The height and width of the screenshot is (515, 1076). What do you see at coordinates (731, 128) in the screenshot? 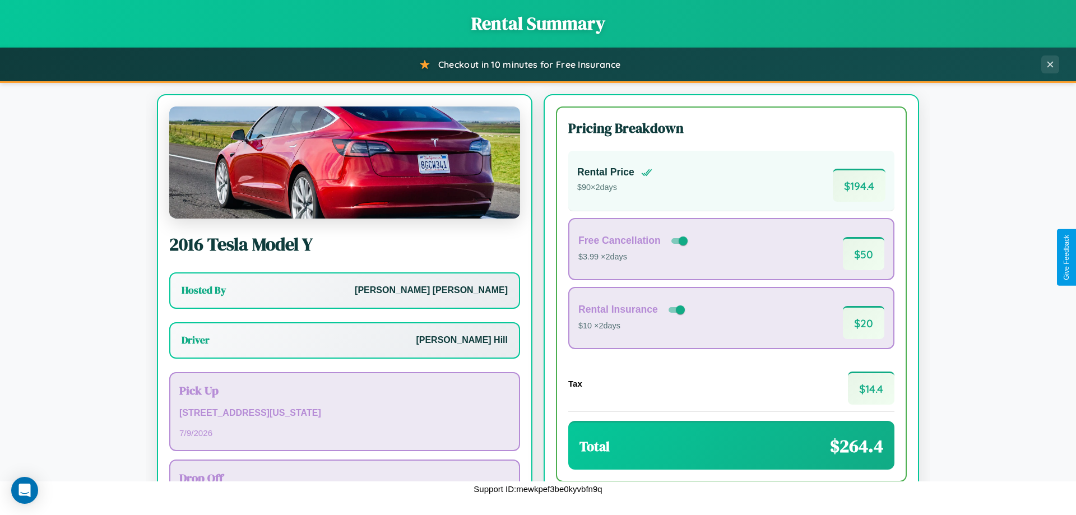
I see `h3: Pricing Breakdown` at bounding box center [731, 128].